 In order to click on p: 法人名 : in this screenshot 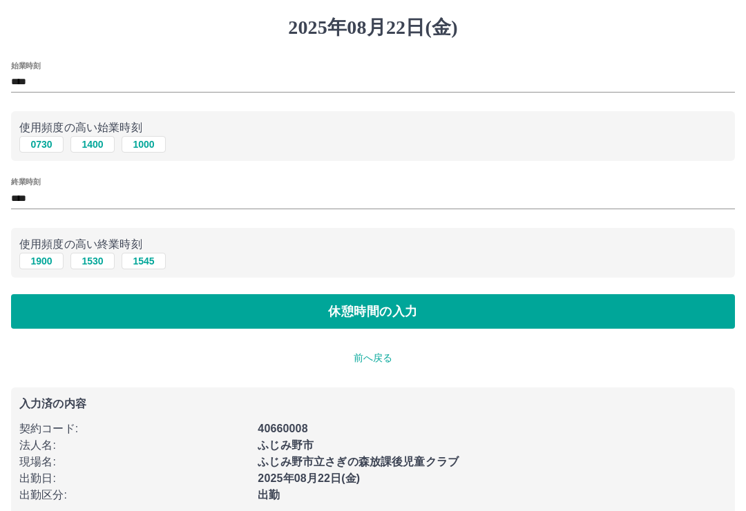, I will do `click(134, 446)`.